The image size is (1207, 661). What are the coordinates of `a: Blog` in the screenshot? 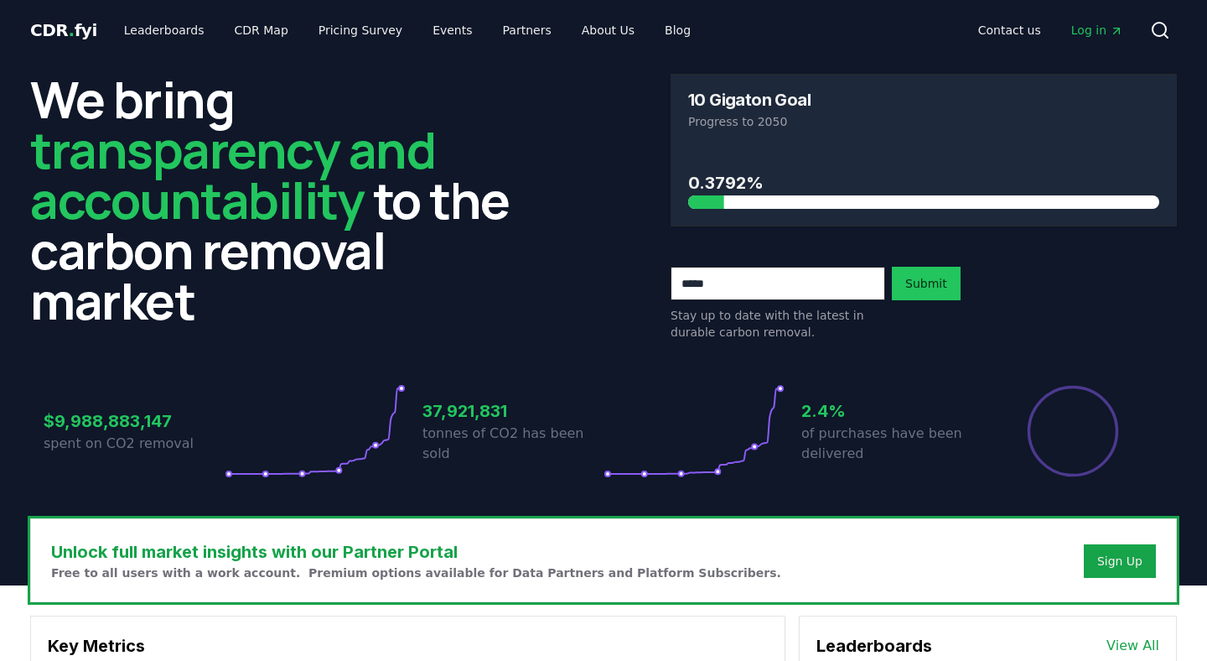 It's located at (677, 30).